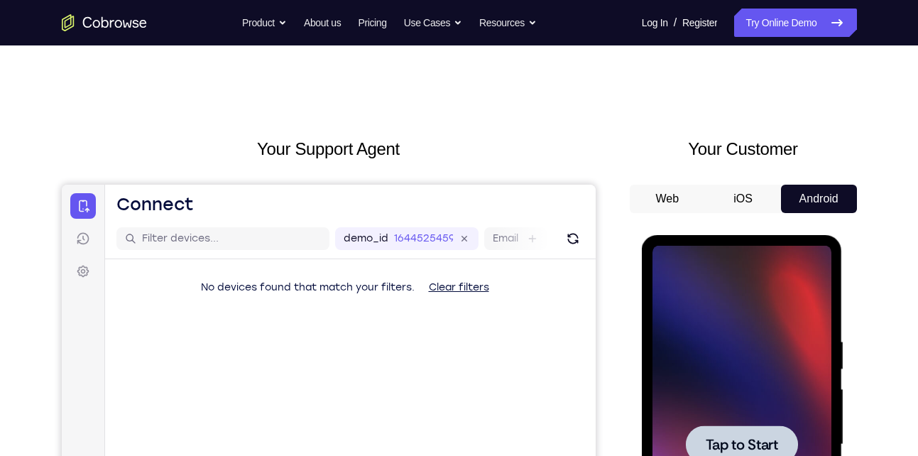  Describe the element at coordinates (288, 442) in the screenshot. I see `button: 6-digit code` at that location.